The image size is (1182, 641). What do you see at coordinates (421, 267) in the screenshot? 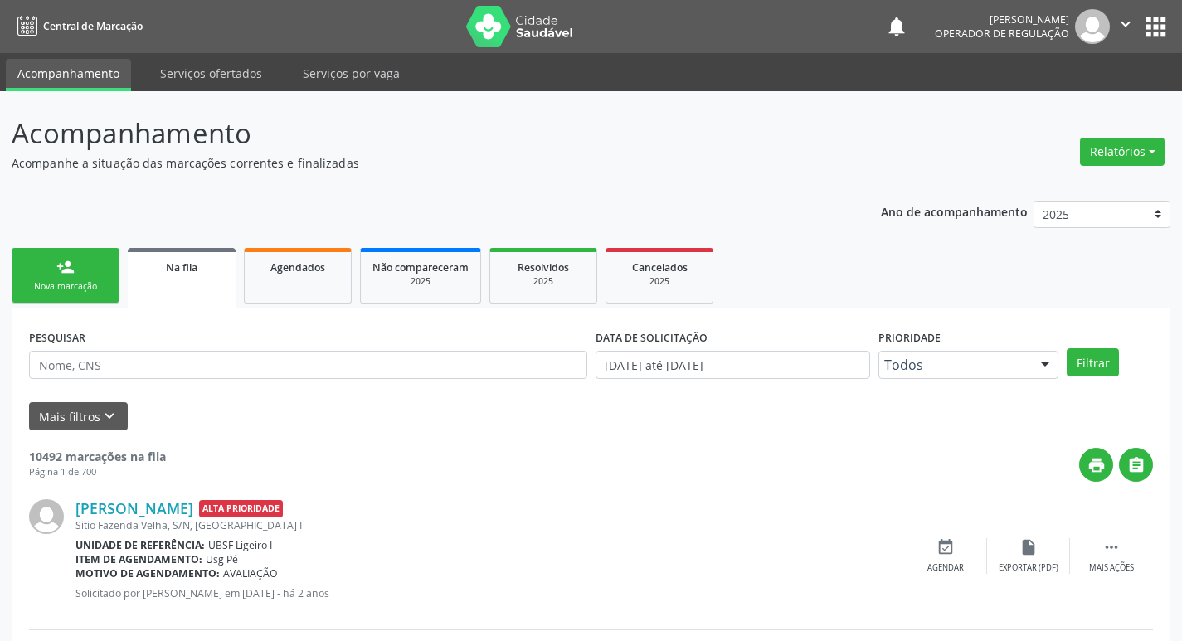
I see `span: Não compareceram` at bounding box center [421, 267].